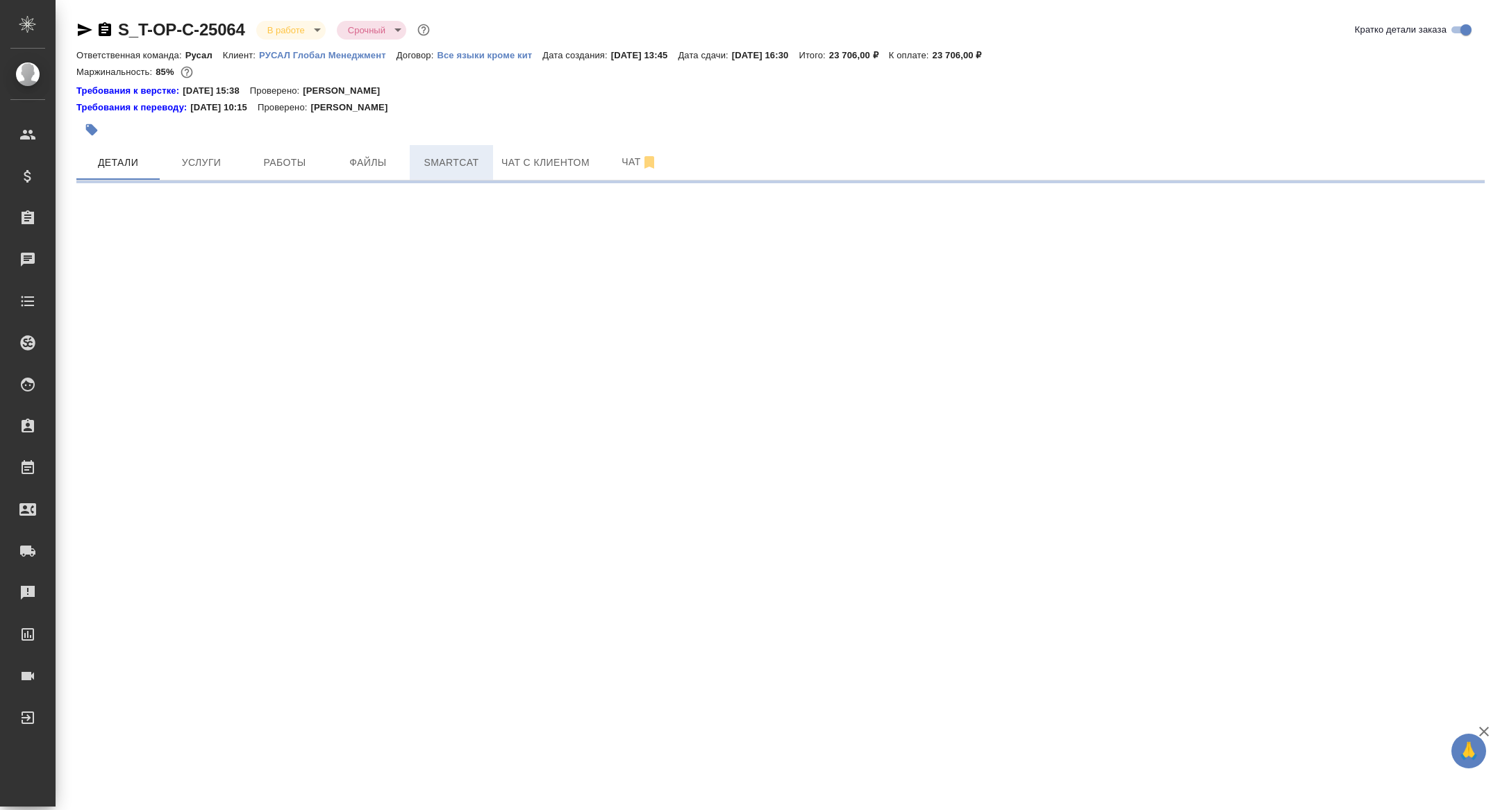 This screenshot has width=1500, height=810. I want to click on p: Договор:, so click(417, 55).